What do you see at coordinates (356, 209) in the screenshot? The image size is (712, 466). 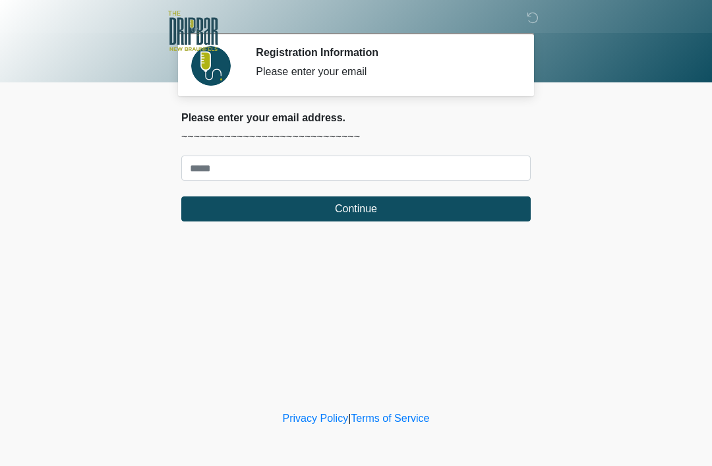 I see `button: Continue` at bounding box center [356, 209].